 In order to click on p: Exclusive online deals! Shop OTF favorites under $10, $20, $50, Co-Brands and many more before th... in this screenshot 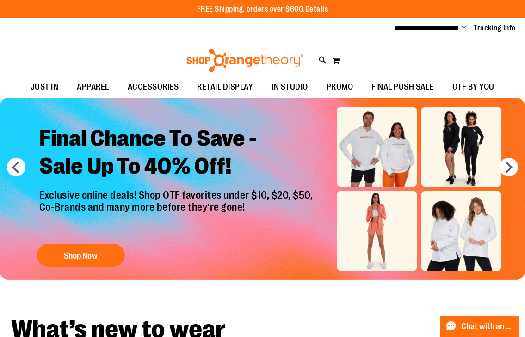, I will do `click(177, 212)`.